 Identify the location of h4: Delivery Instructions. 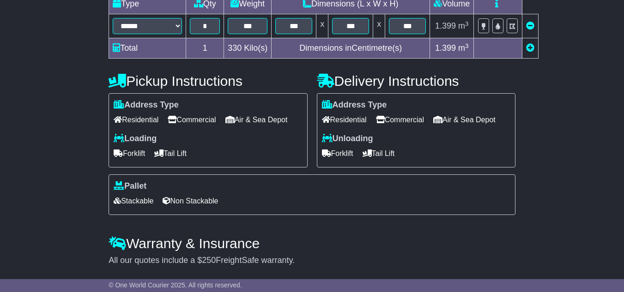
(416, 81).